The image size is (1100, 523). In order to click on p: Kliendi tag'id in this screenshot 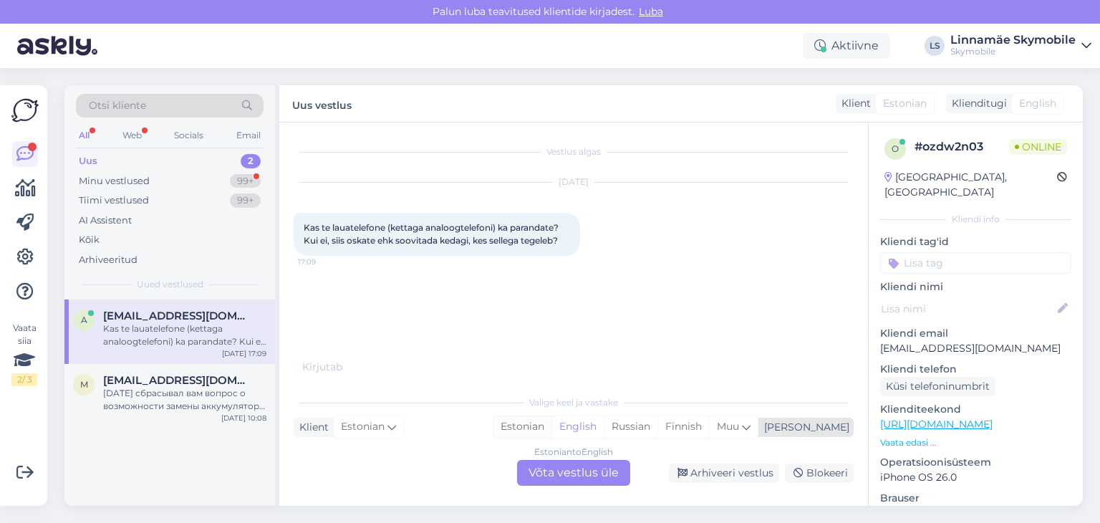, I will do `click(975, 241)`.